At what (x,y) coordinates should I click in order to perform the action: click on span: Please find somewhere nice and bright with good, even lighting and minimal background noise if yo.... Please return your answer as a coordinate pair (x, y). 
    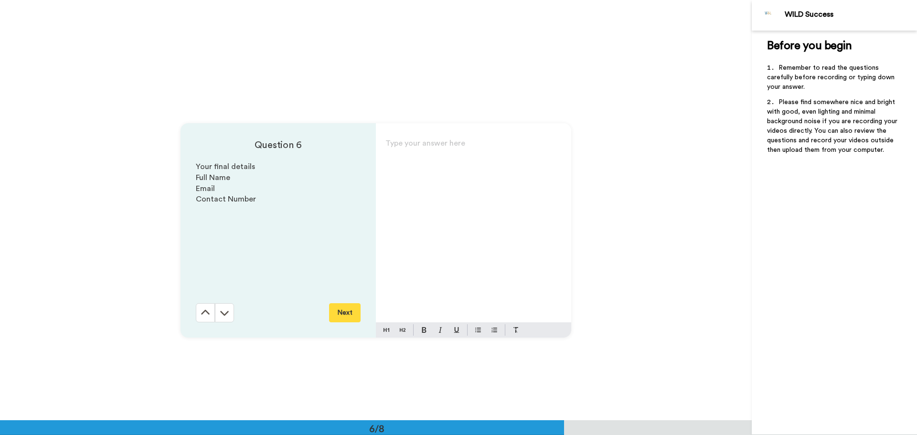
    Looking at the image, I should click on (833, 126).